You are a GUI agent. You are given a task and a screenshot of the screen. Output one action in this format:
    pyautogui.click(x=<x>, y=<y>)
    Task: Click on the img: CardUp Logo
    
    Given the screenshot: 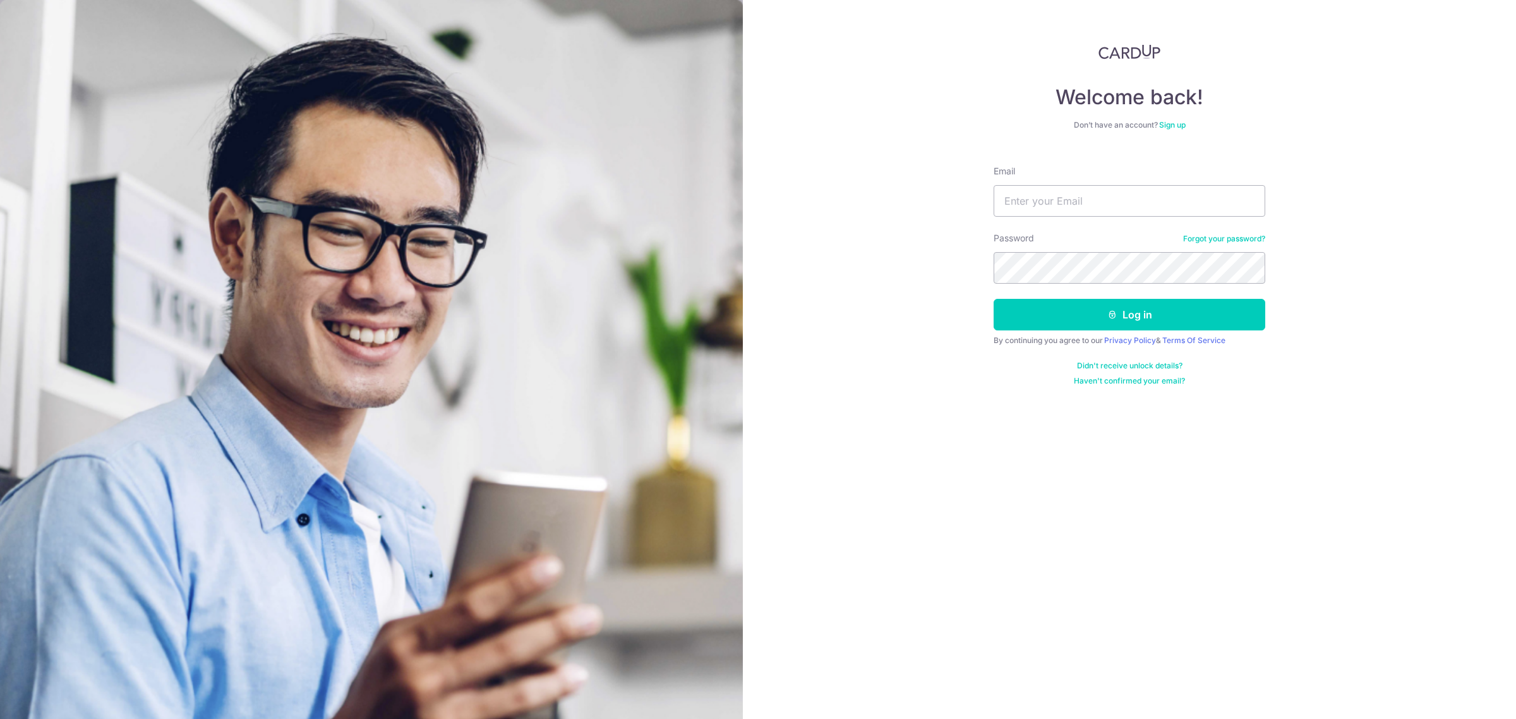 What is the action you would take?
    pyautogui.click(x=1129, y=52)
    